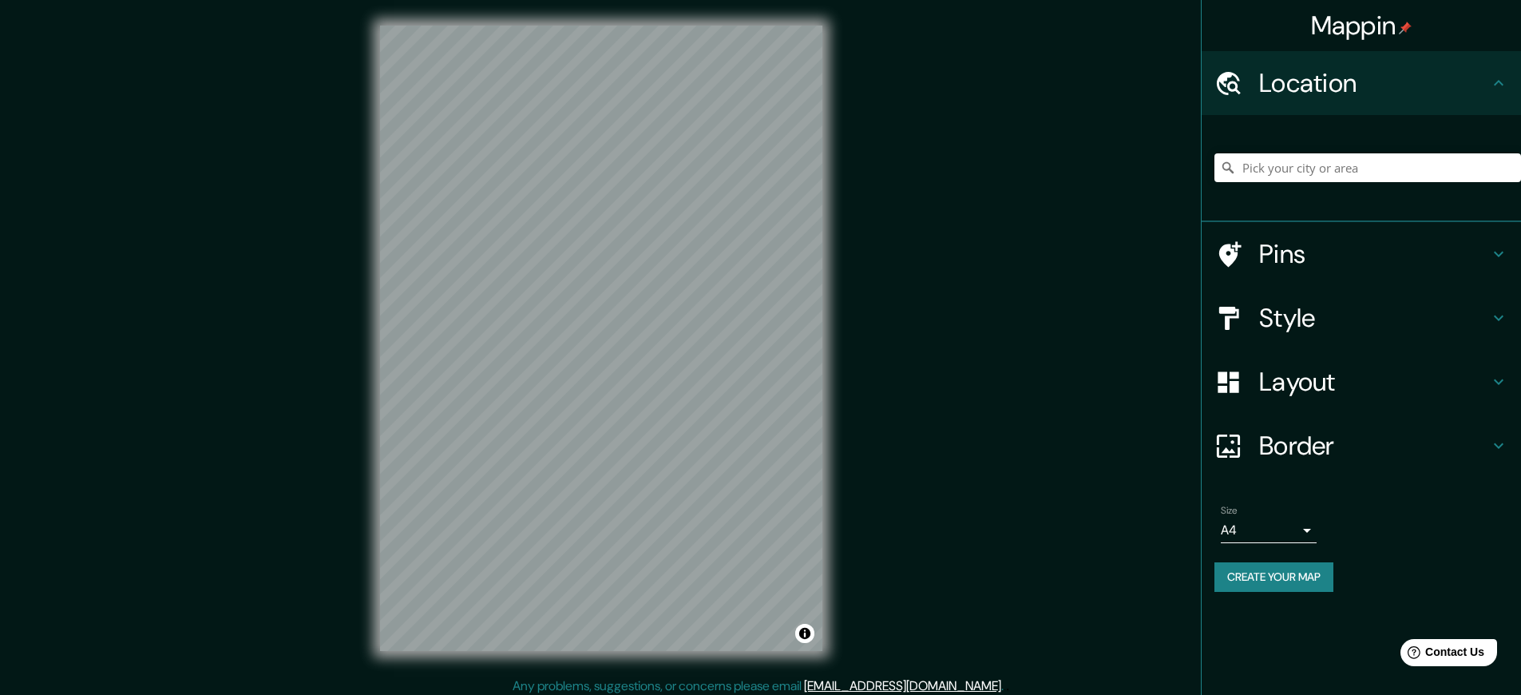 This screenshot has width=1521, height=695. I want to click on div: A4, so click(1269, 530).